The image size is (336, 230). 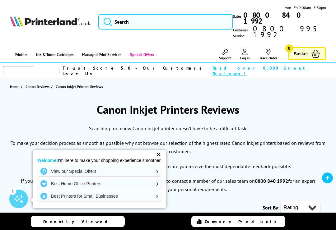 I want to click on span: 0800 995 1992, so click(x=289, y=32).